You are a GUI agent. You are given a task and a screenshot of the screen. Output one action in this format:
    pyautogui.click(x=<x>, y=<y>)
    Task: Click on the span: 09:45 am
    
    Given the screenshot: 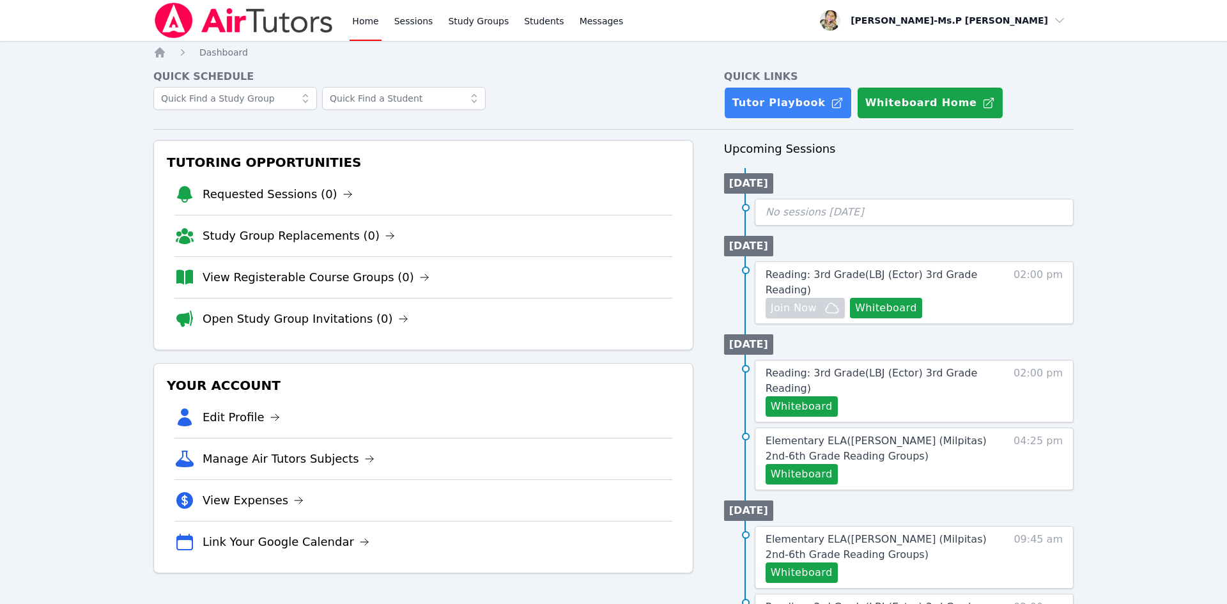 What is the action you would take?
    pyautogui.click(x=1038, y=557)
    